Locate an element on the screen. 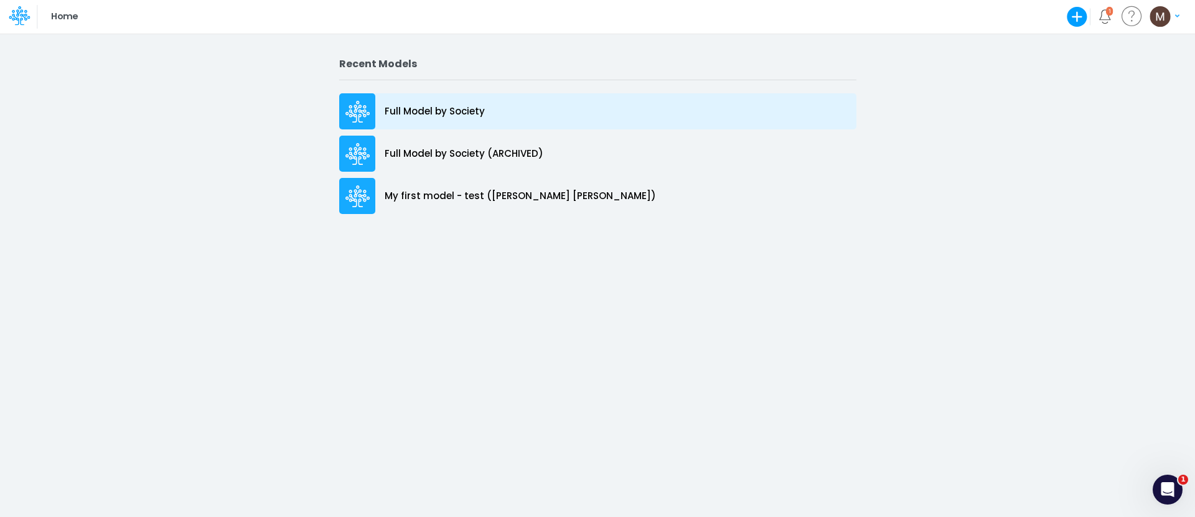  p: Home is located at coordinates (64, 17).